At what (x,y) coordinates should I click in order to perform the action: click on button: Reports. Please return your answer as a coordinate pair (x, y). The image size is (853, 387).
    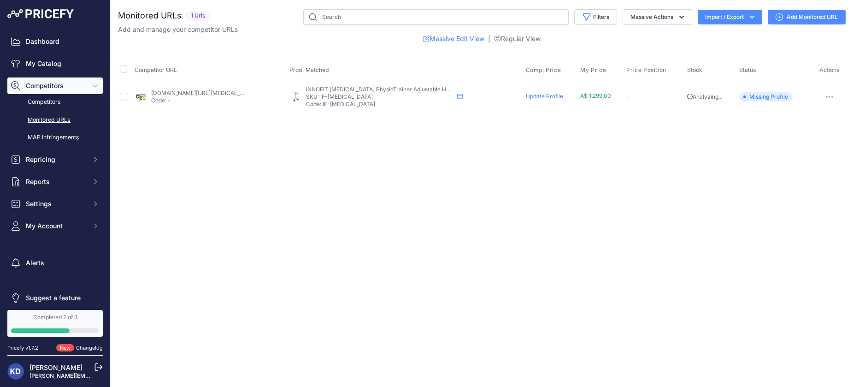
    Looking at the image, I should click on (55, 182).